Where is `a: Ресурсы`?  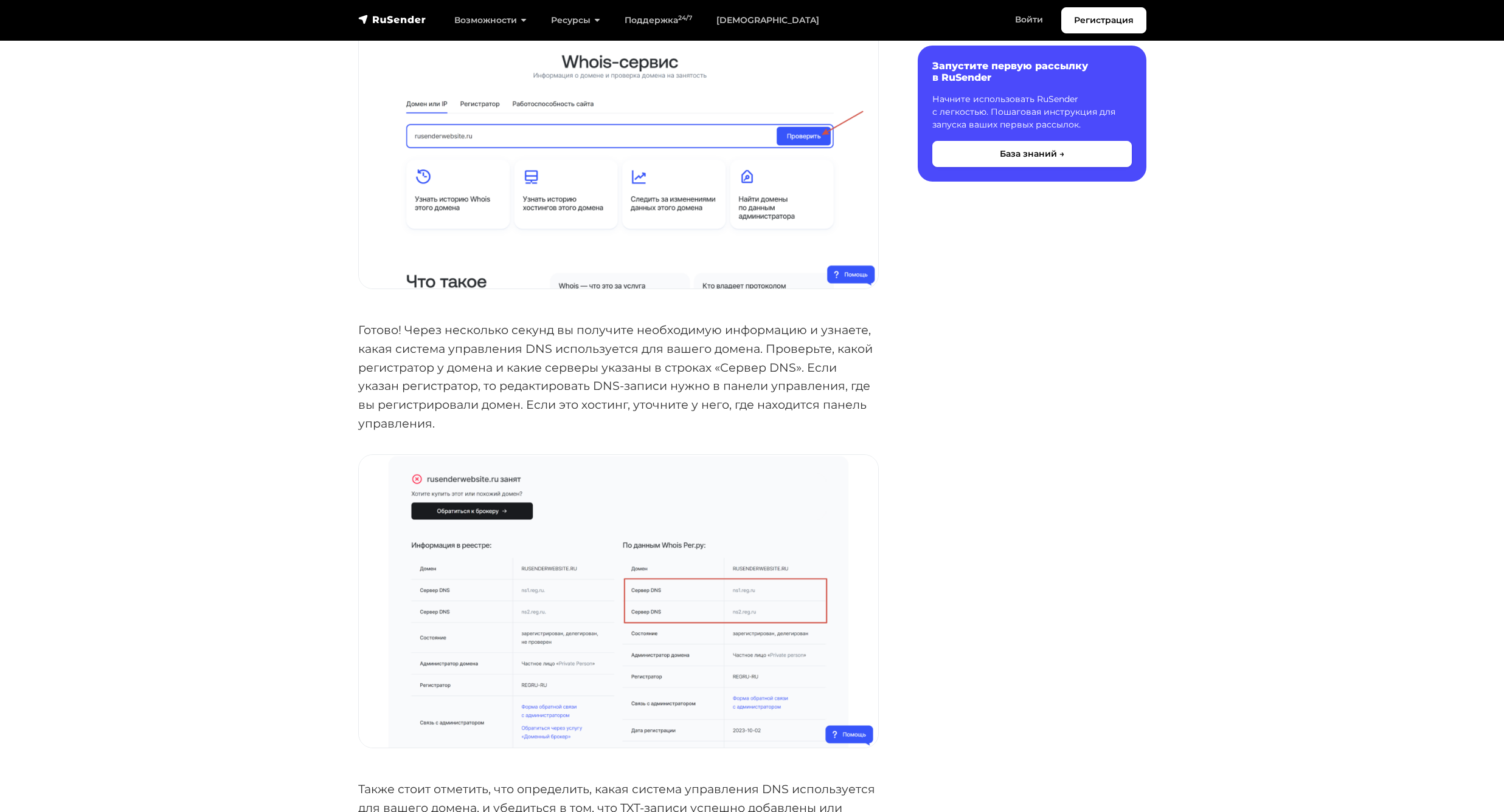 a: Ресурсы is located at coordinates (576, 20).